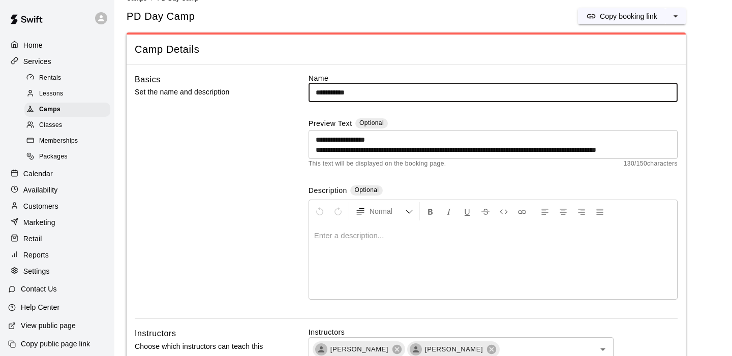 The width and height of the screenshot is (732, 356). What do you see at coordinates (40, 307) in the screenshot?
I see `p: Help Center` at bounding box center [40, 307].